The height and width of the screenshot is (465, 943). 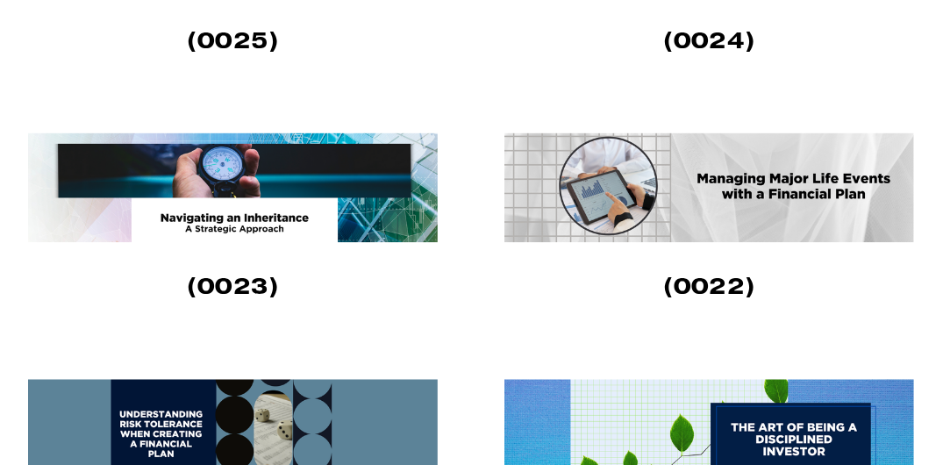 I want to click on strong: (0025), so click(x=233, y=40).